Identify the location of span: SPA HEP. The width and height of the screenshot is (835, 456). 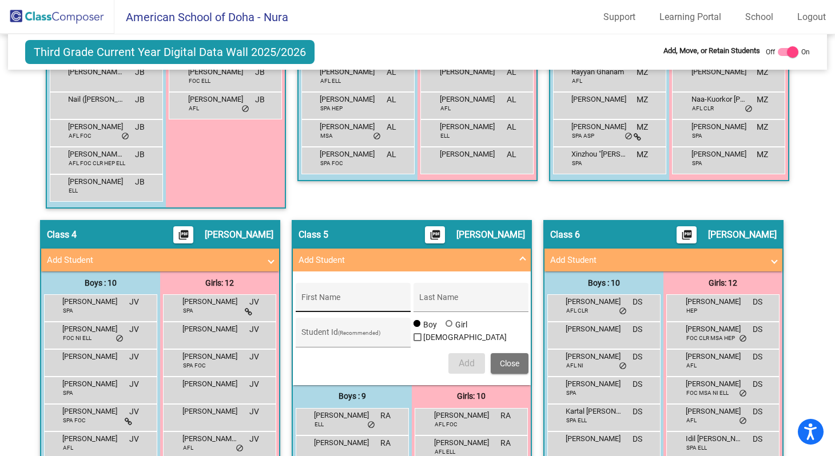
(331, 108).